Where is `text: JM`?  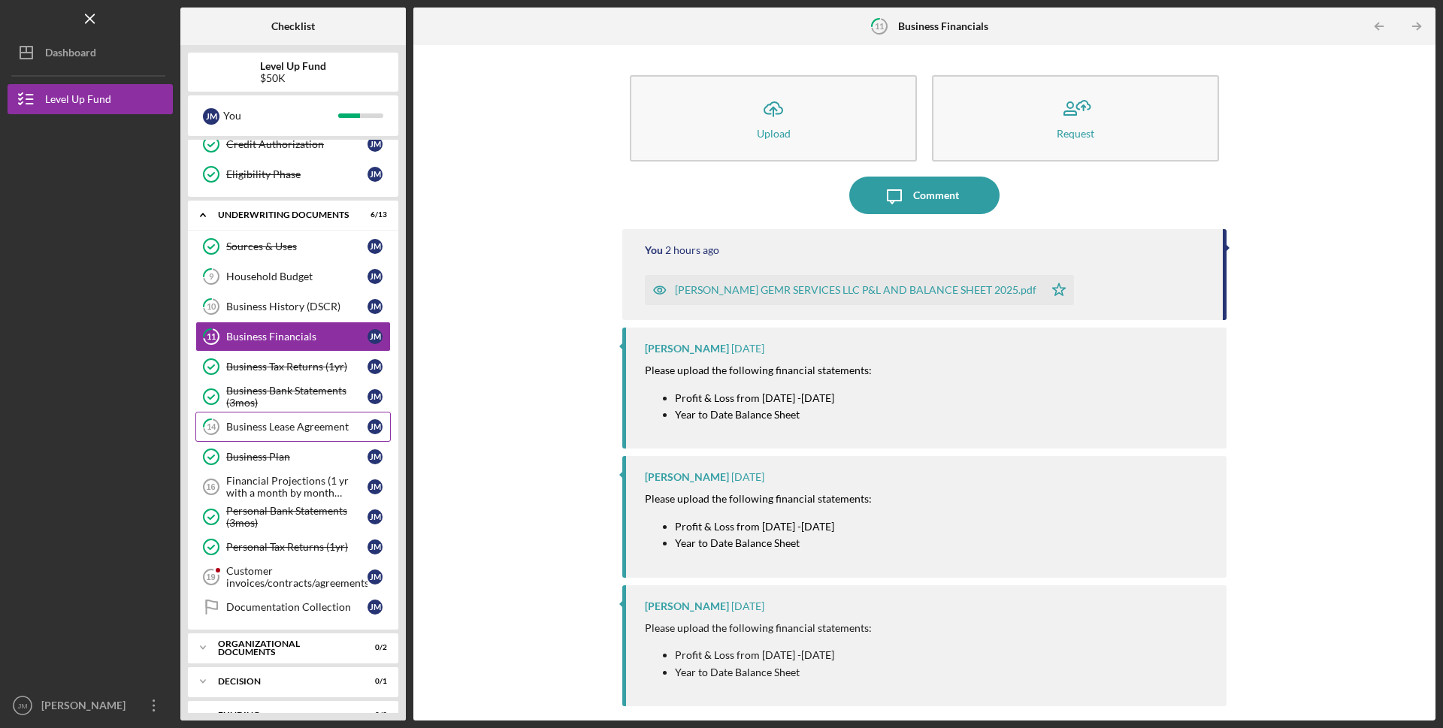 text: JM is located at coordinates (23, 706).